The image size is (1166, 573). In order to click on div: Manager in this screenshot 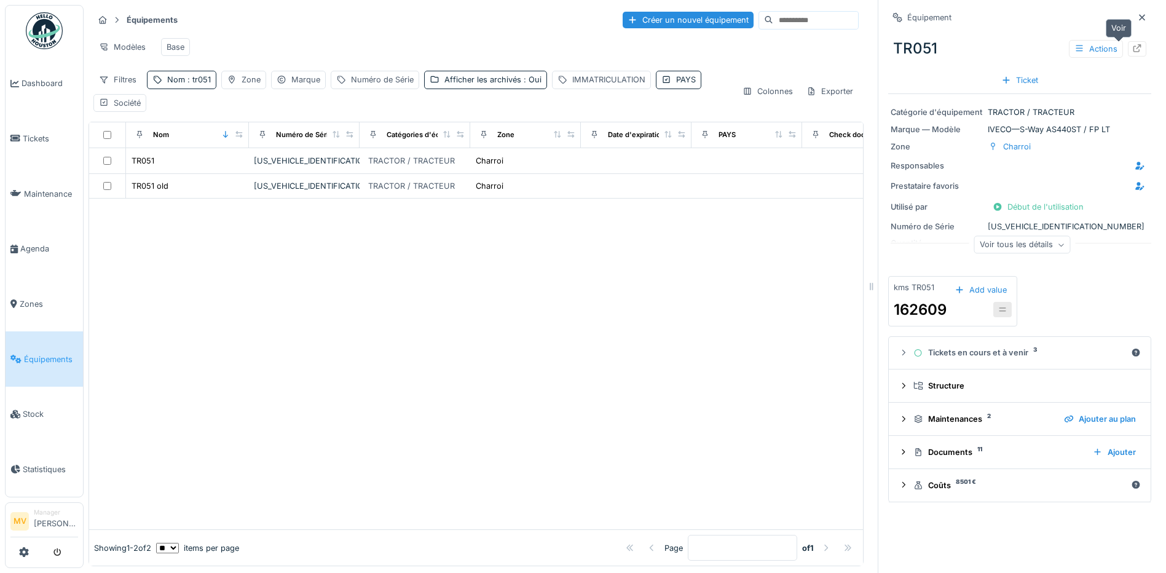, I will do `click(56, 512)`.